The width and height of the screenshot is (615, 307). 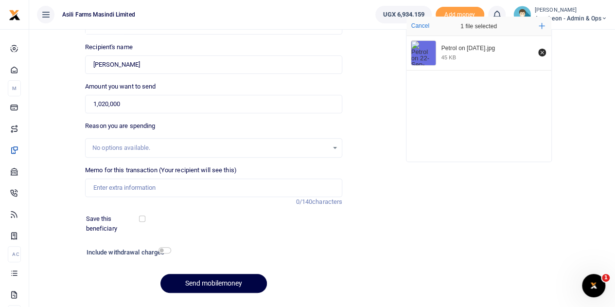 What do you see at coordinates (542, 53) in the screenshot?
I see `button: Remove file` at bounding box center [542, 53].